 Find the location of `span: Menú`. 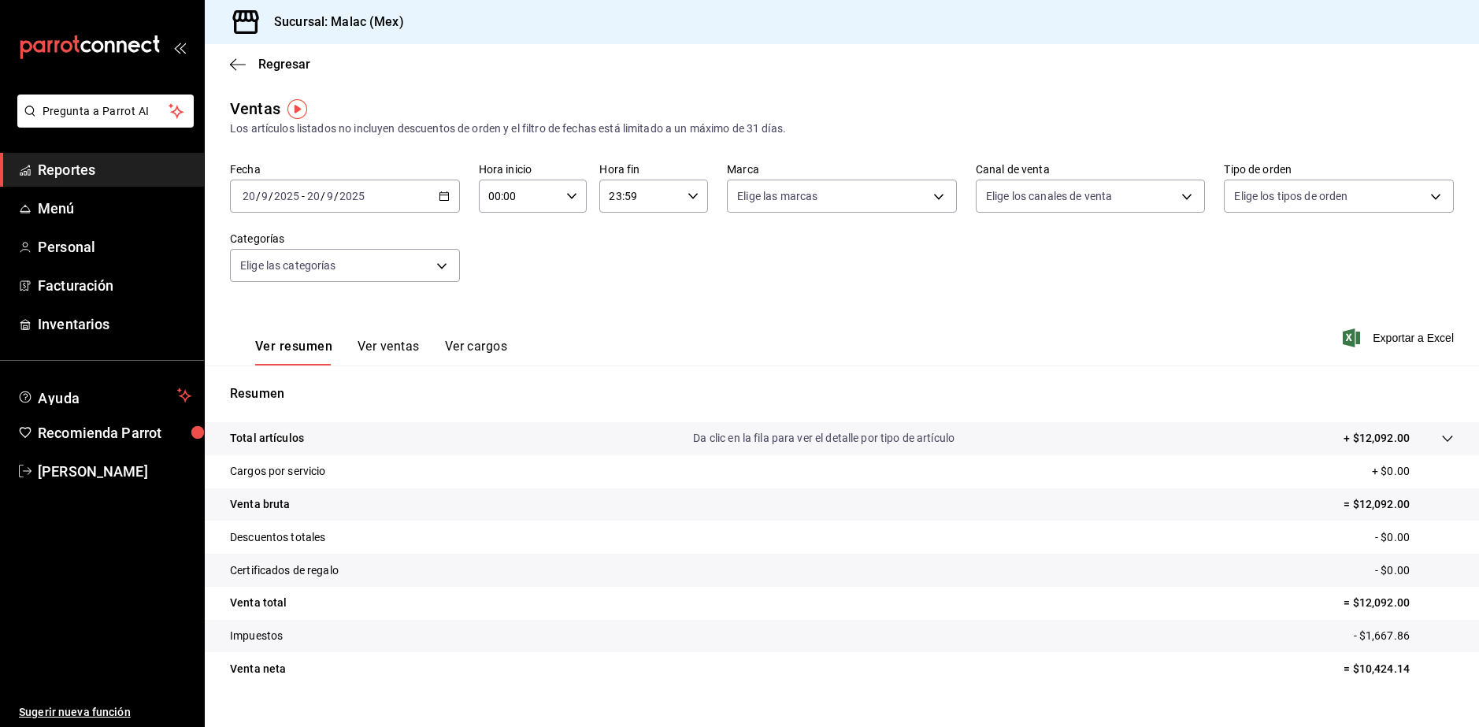

span: Menú is located at coordinates (114, 208).